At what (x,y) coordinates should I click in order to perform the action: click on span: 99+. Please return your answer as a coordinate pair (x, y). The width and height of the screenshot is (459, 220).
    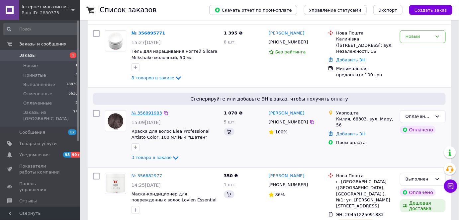
    Looking at the image, I should click on (76, 155).